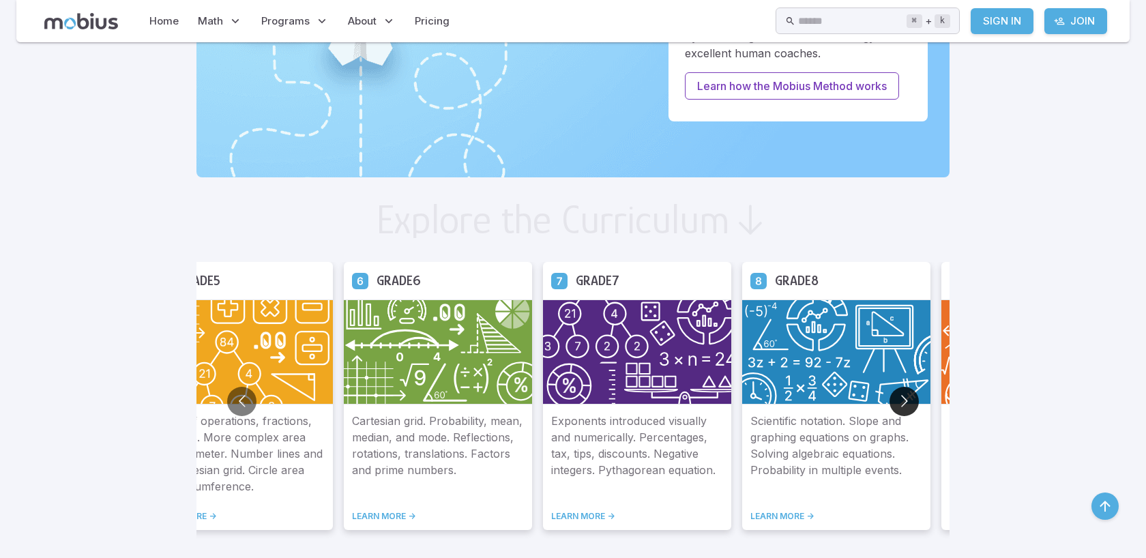  What do you see at coordinates (242, 401) in the screenshot?
I see `button: Go to previous slide` at bounding box center [242, 401].